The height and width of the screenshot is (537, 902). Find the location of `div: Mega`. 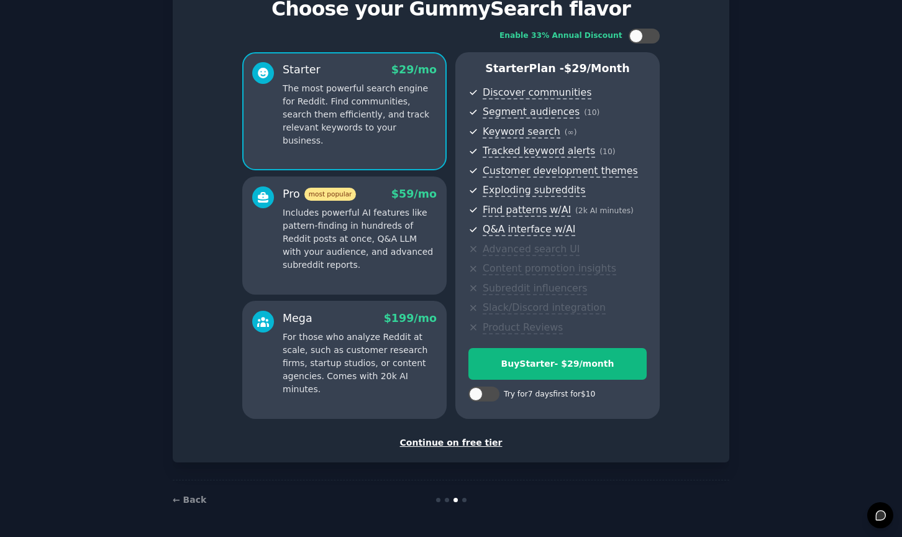

div: Mega is located at coordinates (298, 318).